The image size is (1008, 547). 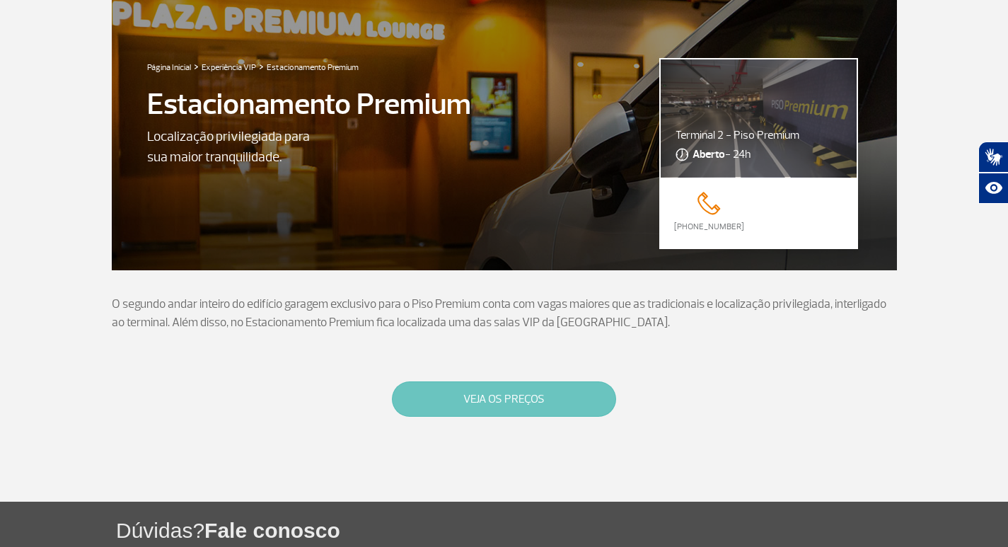 I want to click on p: Localização privilegiada para sua maior tranquilidade., so click(x=236, y=146).